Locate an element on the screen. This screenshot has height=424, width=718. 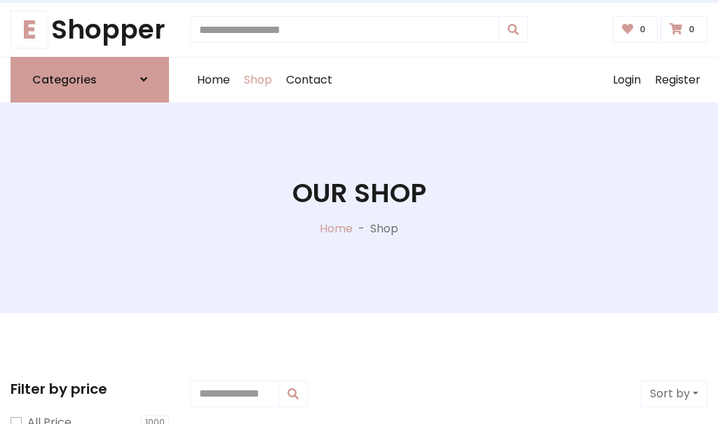
a: Login is located at coordinates (627, 80).